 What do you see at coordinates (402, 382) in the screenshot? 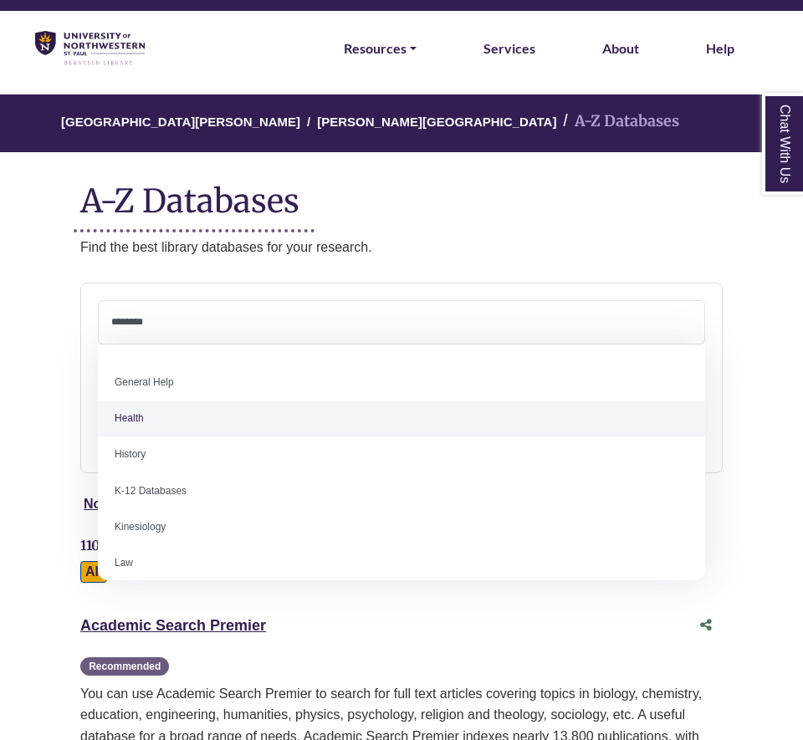
I see `li: General Help` at bounding box center [402, 382].